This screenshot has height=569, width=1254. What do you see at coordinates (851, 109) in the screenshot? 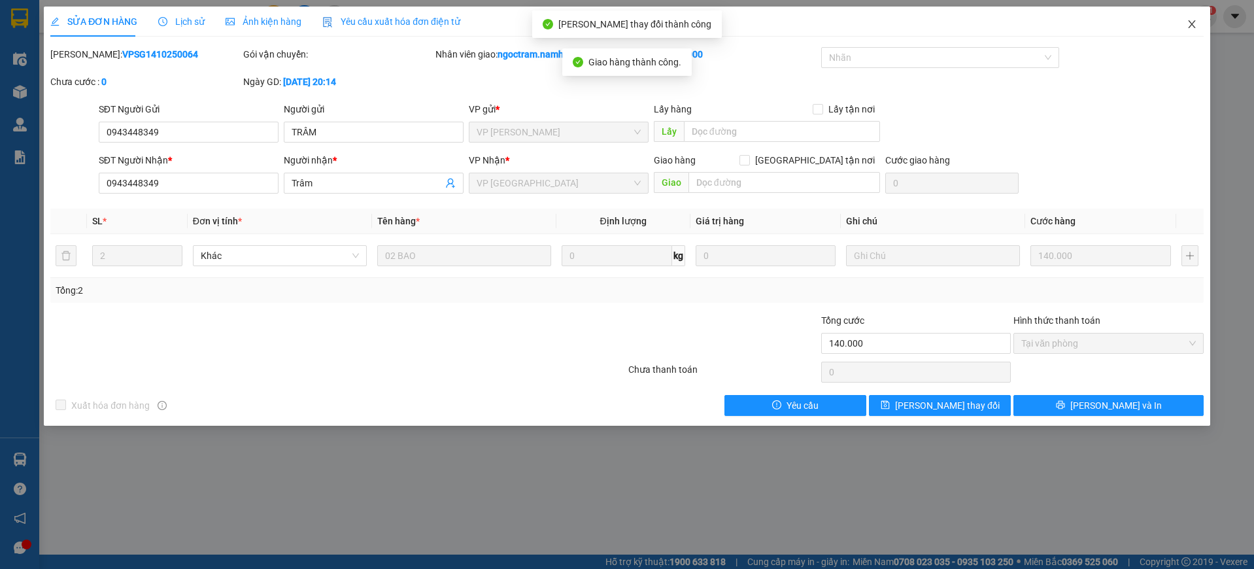
I see `span: Lấy tận nơi` at bounding box center [851, 109].